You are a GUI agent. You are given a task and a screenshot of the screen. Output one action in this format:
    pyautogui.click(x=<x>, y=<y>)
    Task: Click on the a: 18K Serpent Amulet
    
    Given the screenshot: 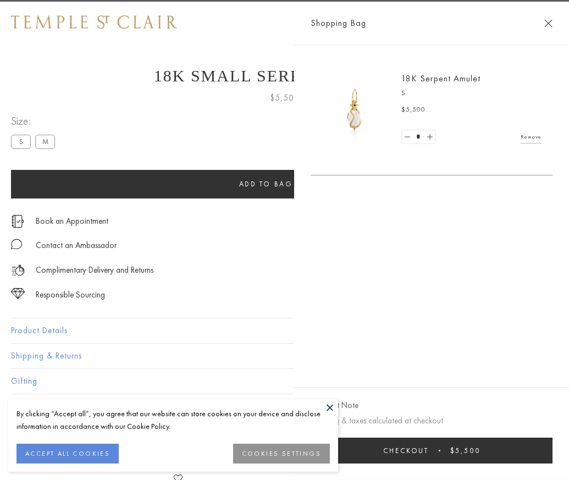 What is the action you would take?
    pyautogui.click(x=441, y=78)
    